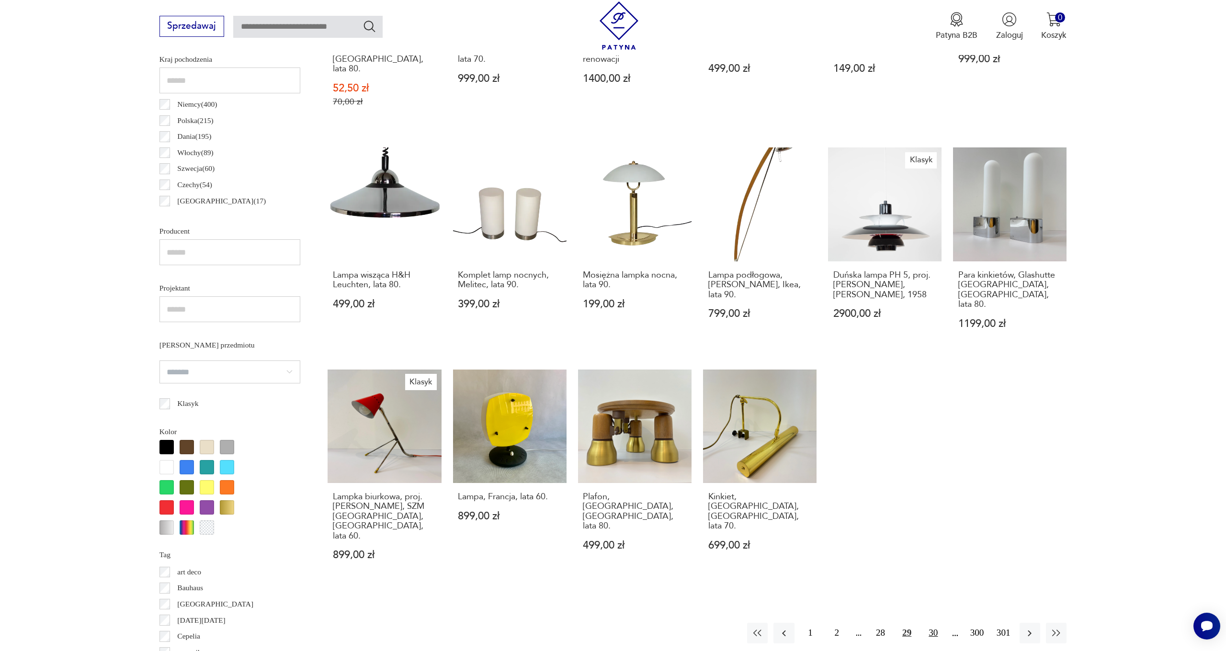 The image size is (1226, 651). I want to click on p: Niemcy ( 400 ), so click(197, 104).